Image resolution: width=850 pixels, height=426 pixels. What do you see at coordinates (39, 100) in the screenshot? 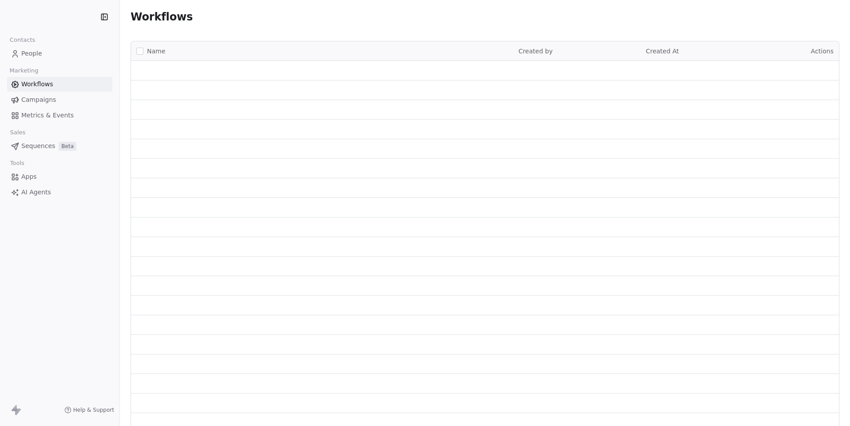
I see `span: Campaigns` at bounding box center [39, 100].